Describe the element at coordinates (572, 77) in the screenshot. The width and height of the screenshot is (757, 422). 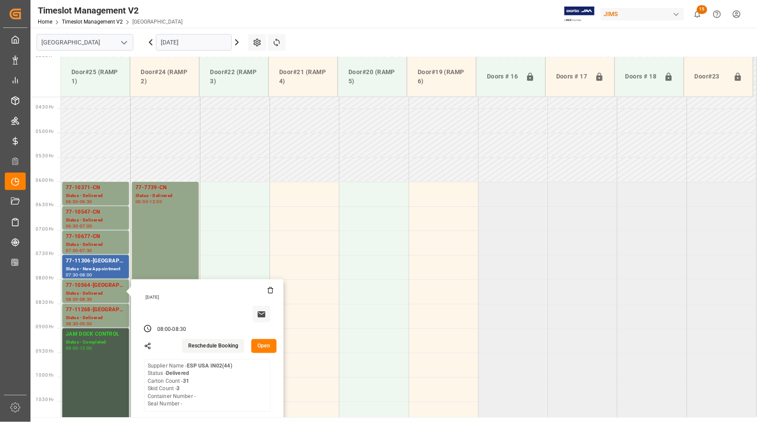
I see `div: Doors # 17` at that location.